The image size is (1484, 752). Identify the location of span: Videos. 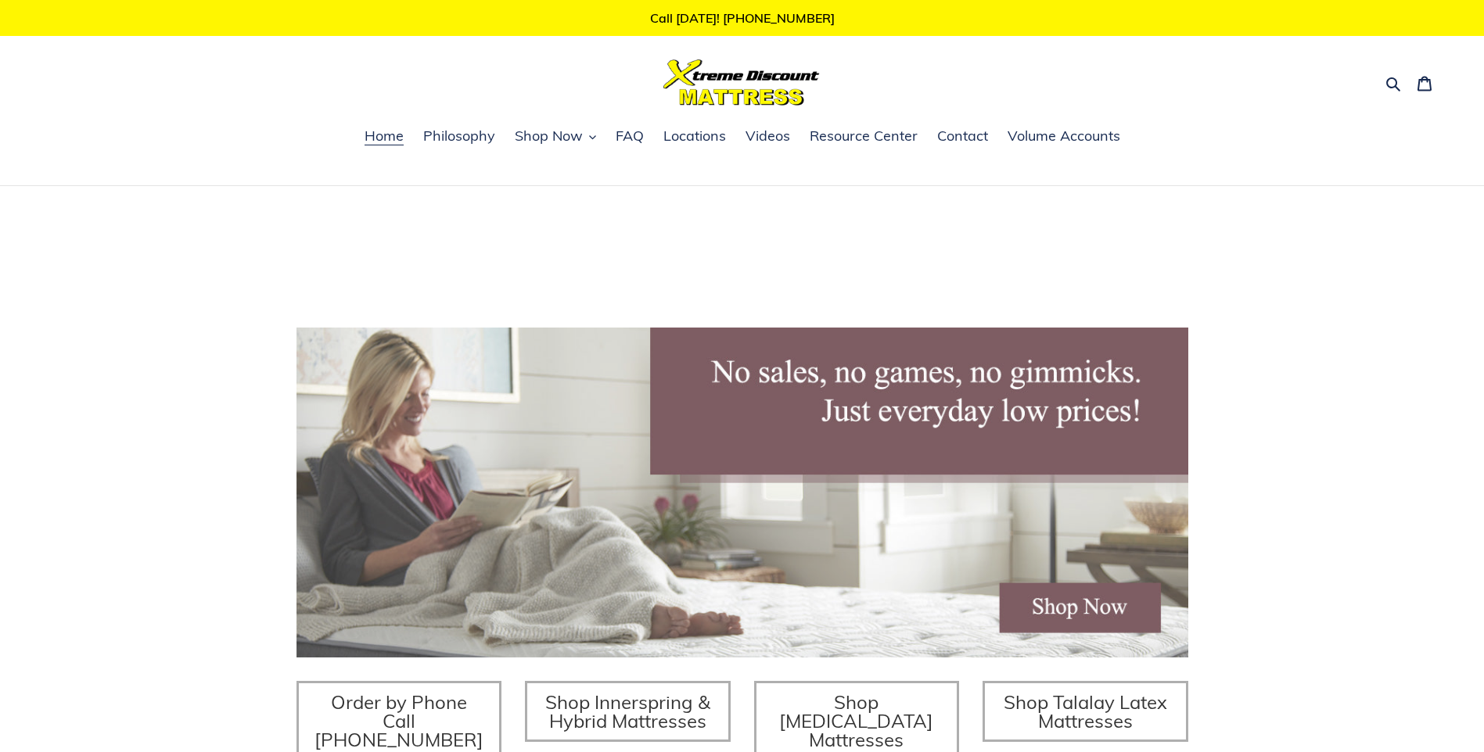
(767, 136).